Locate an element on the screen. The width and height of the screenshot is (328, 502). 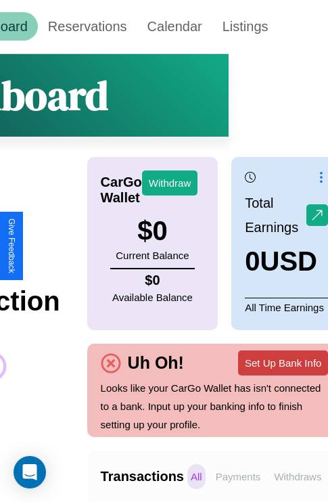
a: Reservations is located at coordinates (87, 26).